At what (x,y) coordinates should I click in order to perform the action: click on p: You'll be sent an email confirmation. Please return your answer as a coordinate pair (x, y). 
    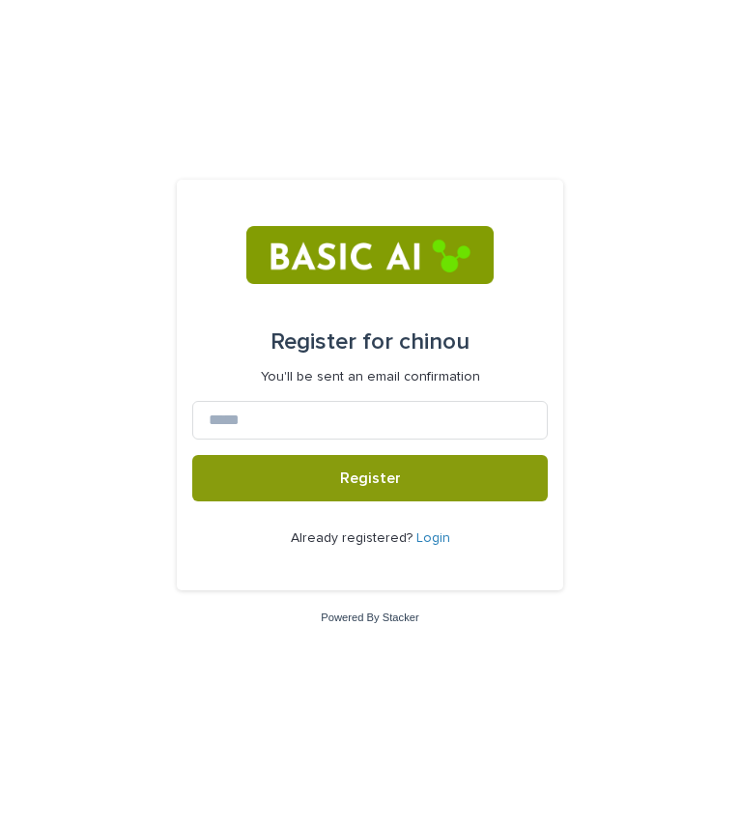
    Looking at the image, I should click on (370, 377).